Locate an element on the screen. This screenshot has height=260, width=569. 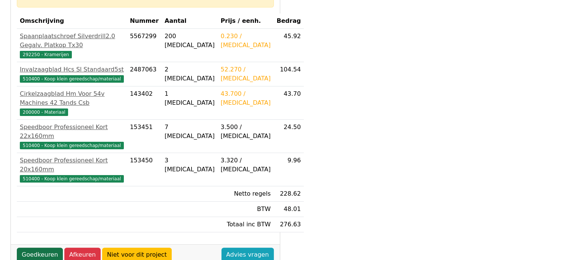
td: 43.70 is located at coordinates (289, 103).